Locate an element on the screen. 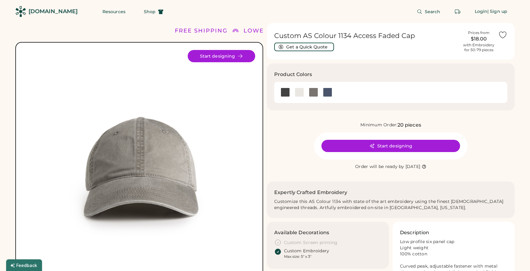  h3: Description is located at coordinates (415, 233).